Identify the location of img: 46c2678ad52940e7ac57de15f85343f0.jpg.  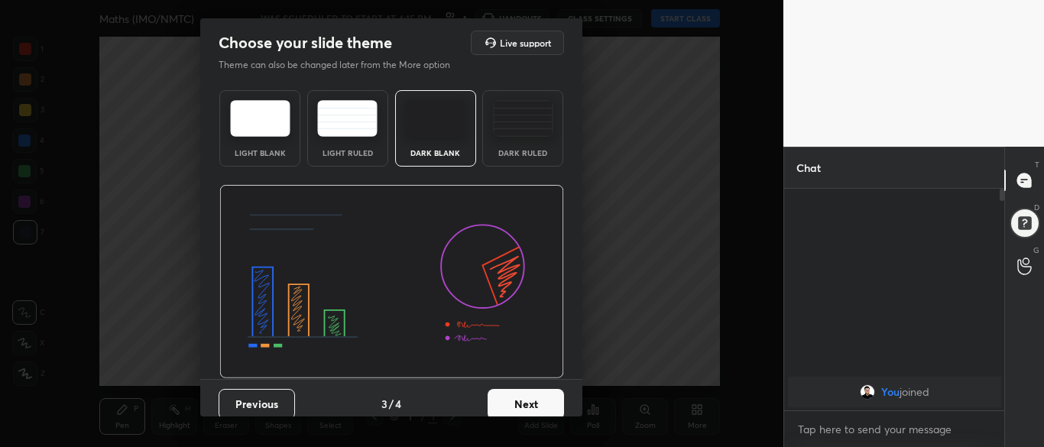
(868, 392).